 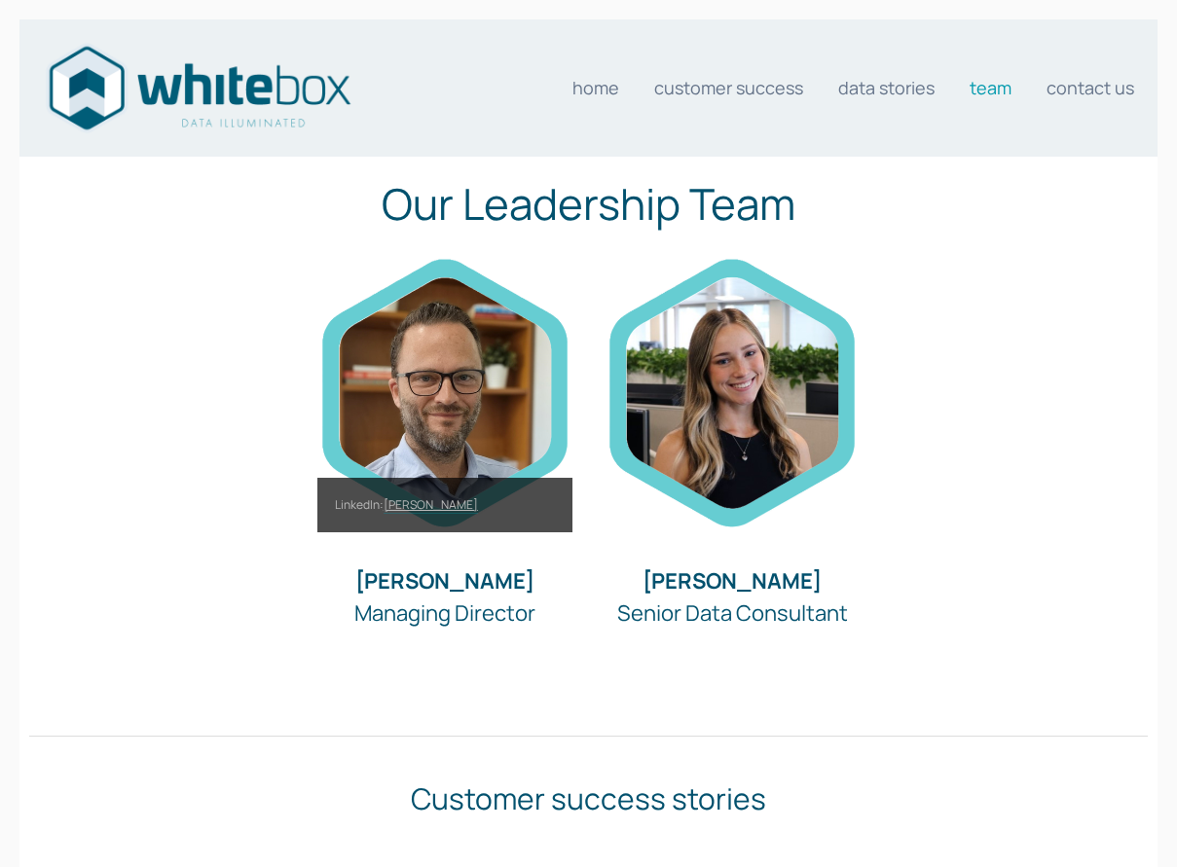 What do you see at coordinates (728, 88) in the screenshot?
I see `a: Customer Success` at bounding box center [728, 88].